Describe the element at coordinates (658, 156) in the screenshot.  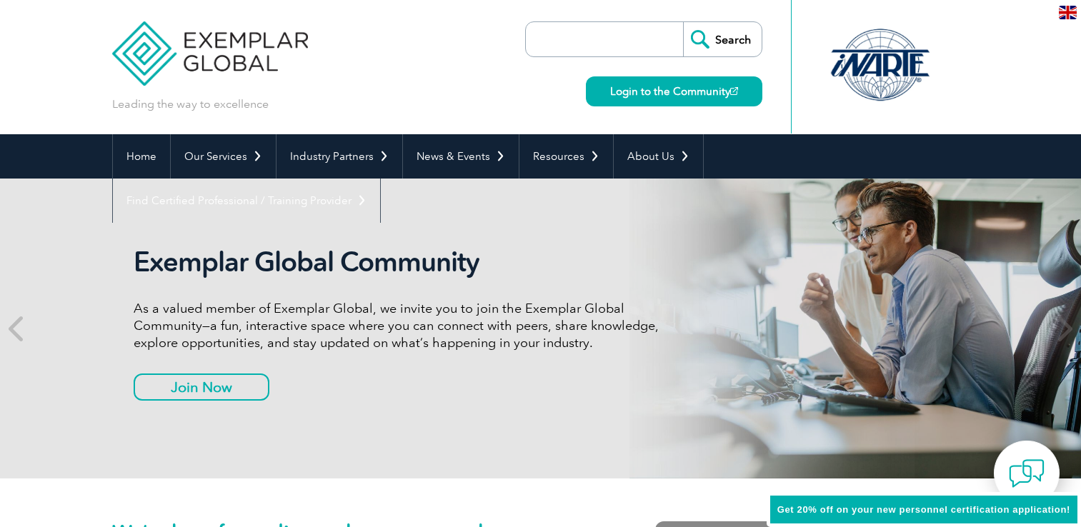
I see `a: About Us` at that location.